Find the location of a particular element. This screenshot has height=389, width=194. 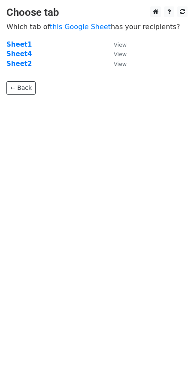

a: Sheet1 is located at coordinates (19, 45).